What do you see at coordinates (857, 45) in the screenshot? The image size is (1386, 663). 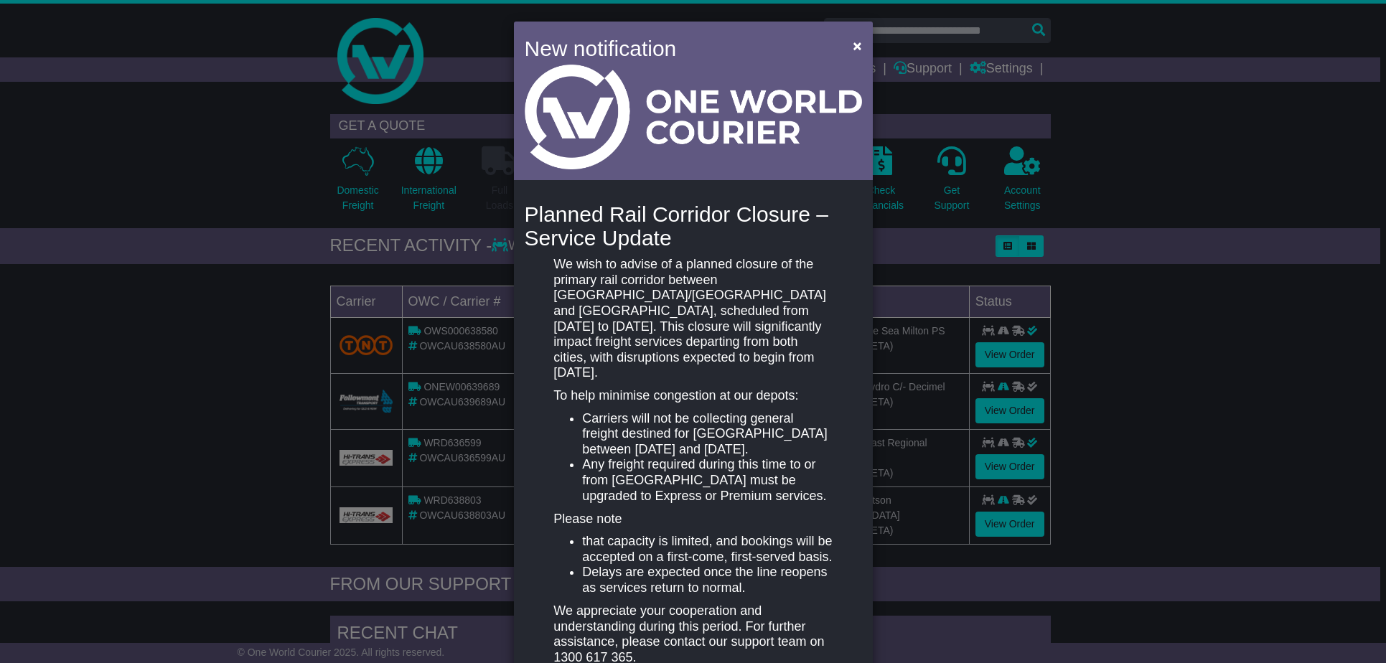 I see `button: Close` at bounding box center [857, 45].